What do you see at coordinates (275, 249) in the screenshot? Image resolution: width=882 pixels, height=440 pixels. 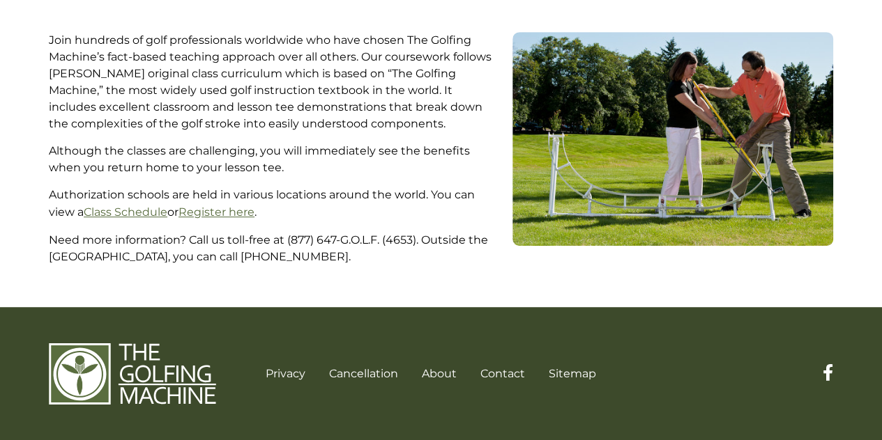 I see `p: Need more information? Call us toll-free at (877) 647-G.O.L.F. (4653). Outside the [GEOGRAPHIC_DA...` at bounding box center [275, 249].